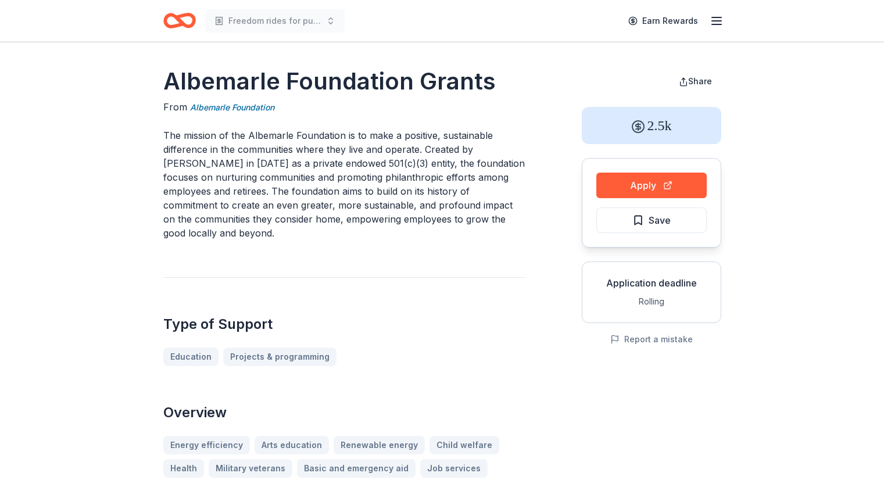  Describe the element at coordinates (345, 81) in the screenshot. I see `h1: Albemarle Foundation Grants` at that location.